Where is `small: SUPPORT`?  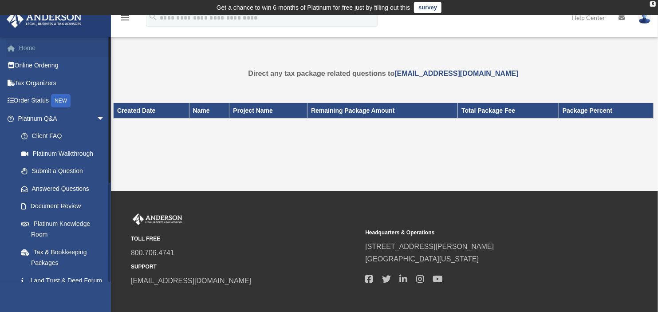 small: SUPPORT is located at coordinates (245, 267).